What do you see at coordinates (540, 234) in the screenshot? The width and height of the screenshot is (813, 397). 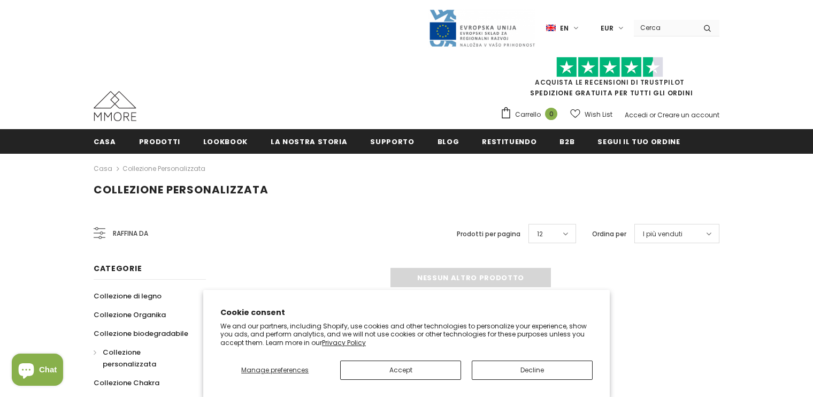 I see `span: 12` at bounding box center [540, 234].